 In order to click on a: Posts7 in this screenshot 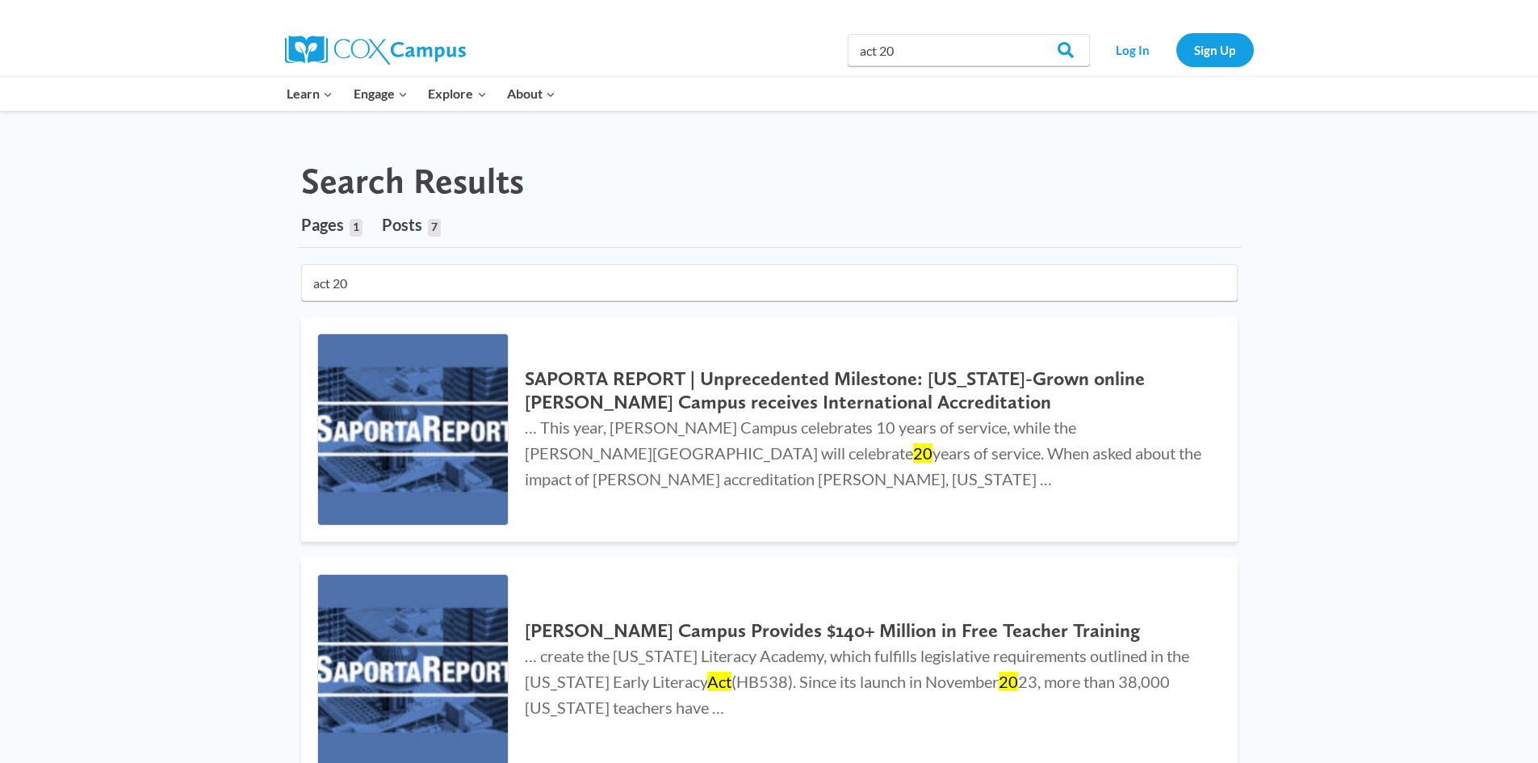, I will do `click(411, 225)`.